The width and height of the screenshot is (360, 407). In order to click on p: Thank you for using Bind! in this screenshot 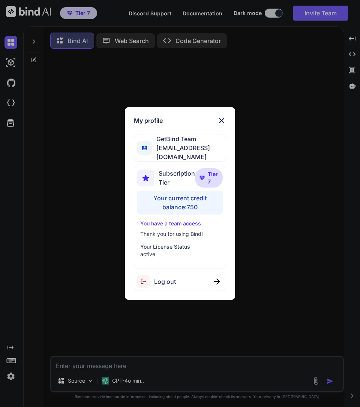, I will do `click(180, 234)`.